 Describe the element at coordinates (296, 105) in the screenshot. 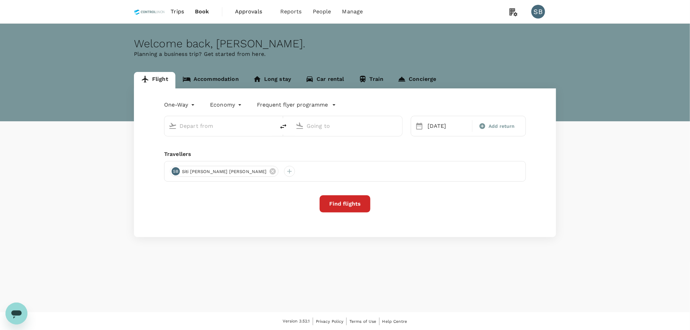

I see `button: Frequent flyer programme` at that location.